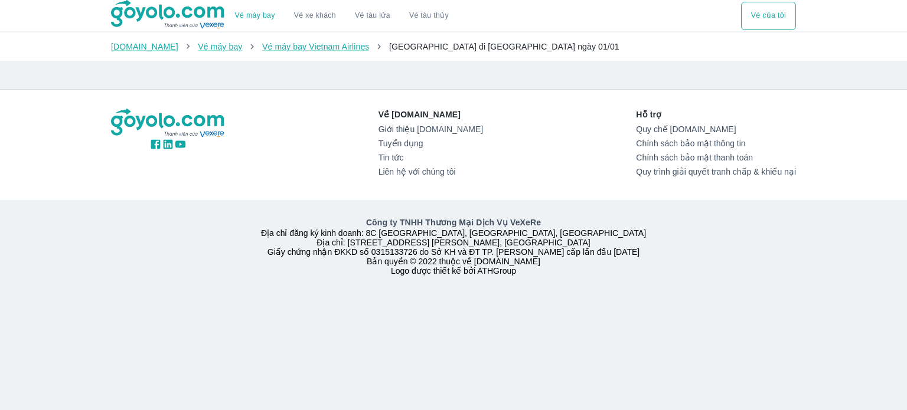 This screenshot has width=907, height=410. I want to click on p: Công ty TNHH Thương Mại Dịch Vụ VeXeRe, so click(453, 223).